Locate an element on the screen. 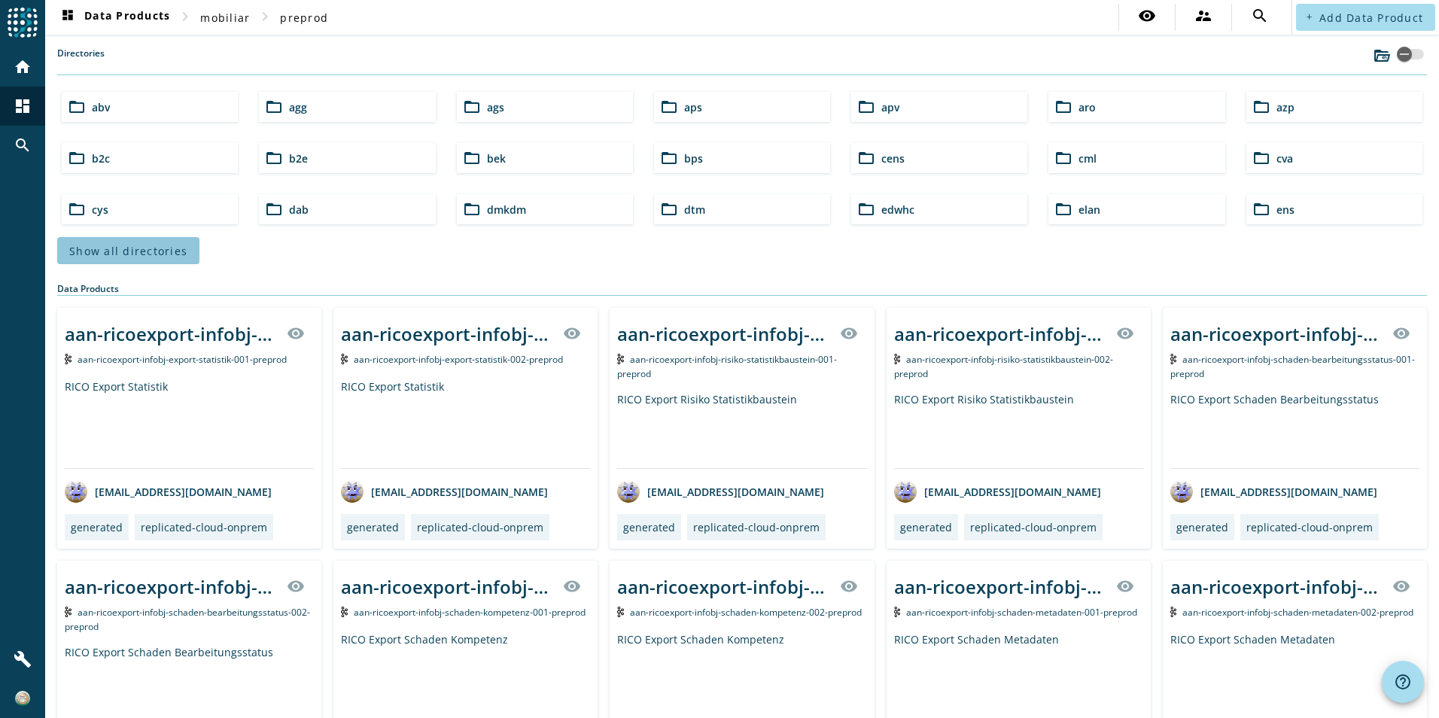 This screenshot has width=1439, height=718. mat-icon: home is located at coordinates (23, 67).